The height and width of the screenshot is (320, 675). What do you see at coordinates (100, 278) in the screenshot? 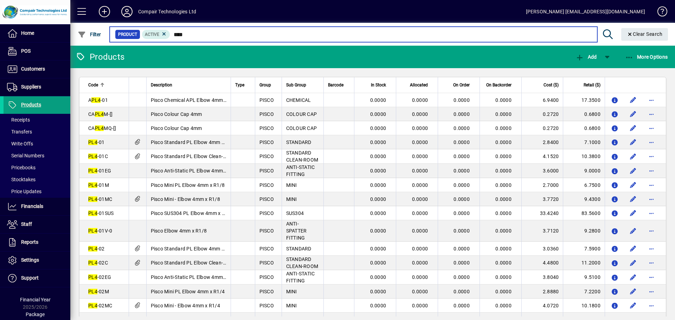
I see `span: -02EG` at bounding box center [100, 278].